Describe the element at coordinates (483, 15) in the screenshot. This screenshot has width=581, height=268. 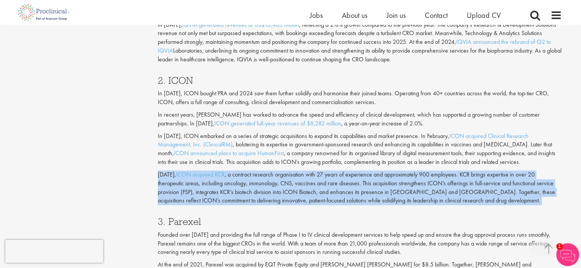
I see `a: Upload CV` at that location.